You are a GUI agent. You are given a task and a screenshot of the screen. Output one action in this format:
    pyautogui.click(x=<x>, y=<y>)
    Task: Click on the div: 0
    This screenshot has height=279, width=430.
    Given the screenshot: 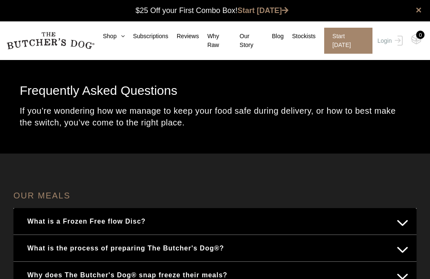 What is the action you would take?
    pyautogui.click(x=420, y=35)
    